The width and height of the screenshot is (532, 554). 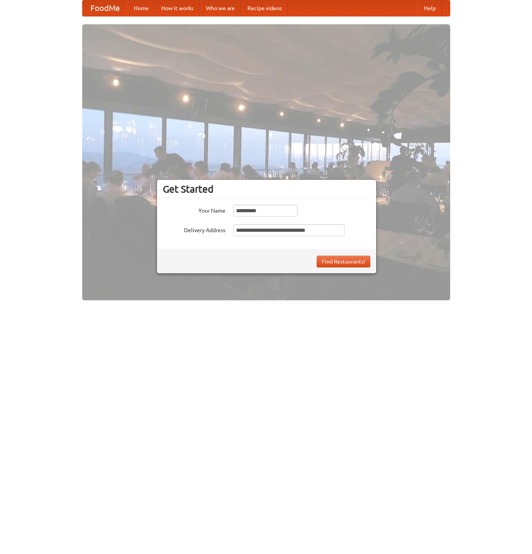 What do you see at coordinates (194, 209) in the screenshot?
I see `label: Your Name` at bounding box center [194, 209].